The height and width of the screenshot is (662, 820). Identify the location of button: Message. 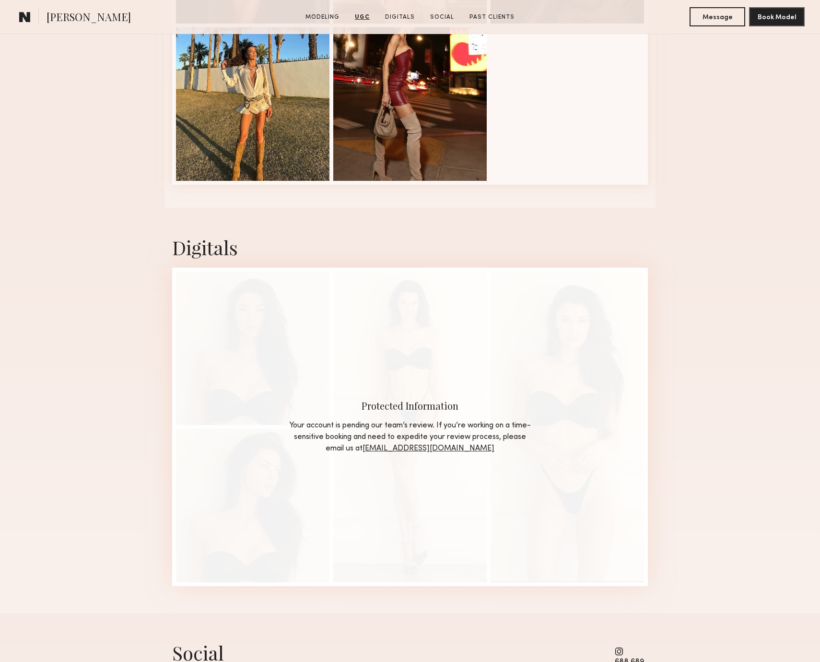
(718, 17).